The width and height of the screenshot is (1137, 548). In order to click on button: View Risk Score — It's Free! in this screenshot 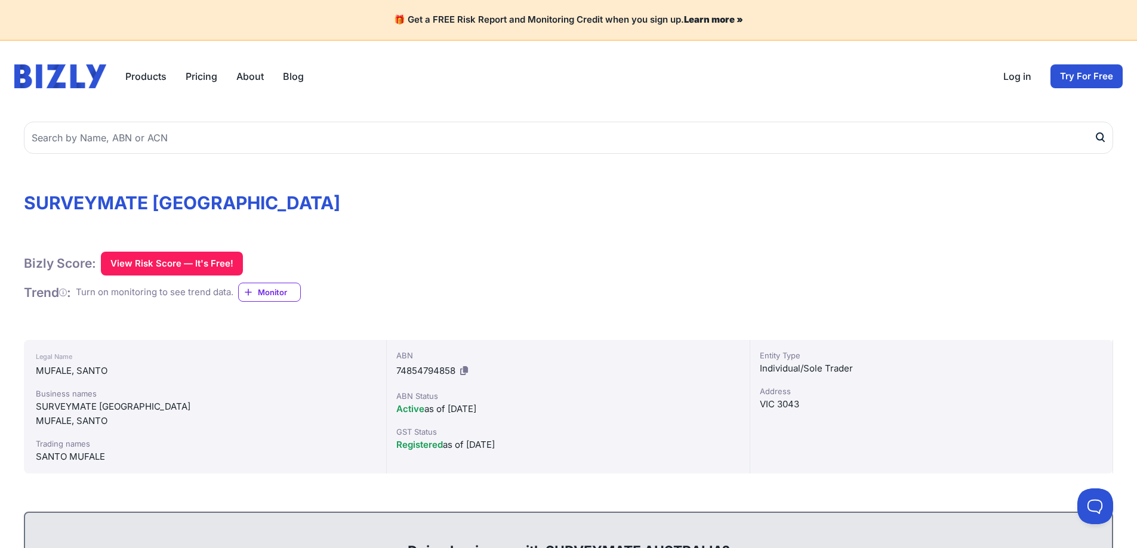, I will do `click(172, 264)`.